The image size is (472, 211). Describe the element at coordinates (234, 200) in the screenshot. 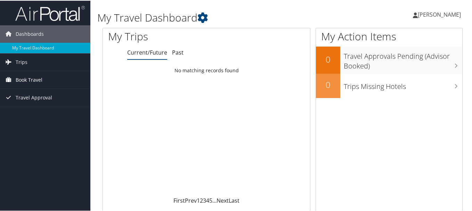

I see `a: Last` at that location.